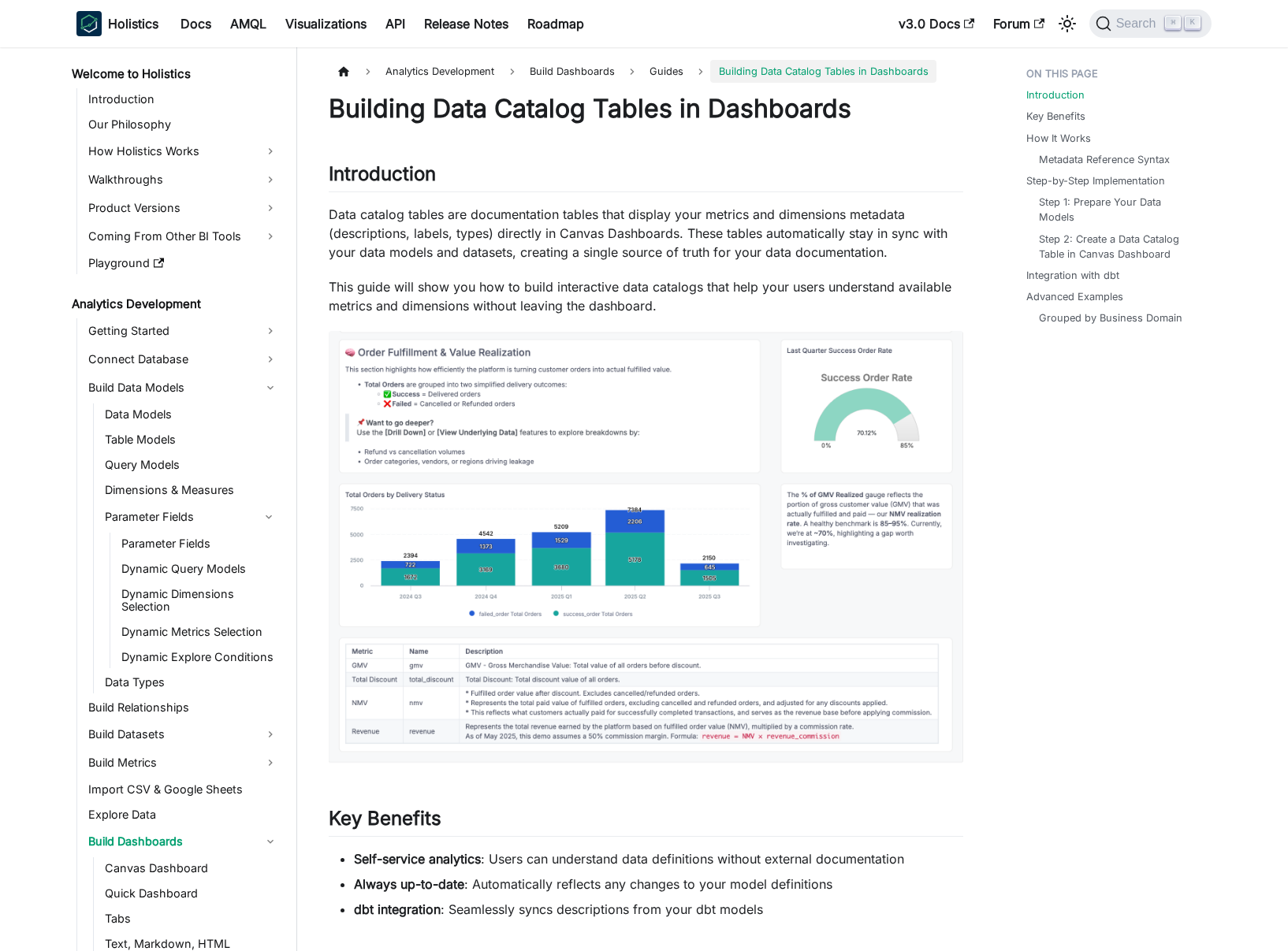 The image size is (1288, 951). Describe the element at coordinates (417, 859) in the screenshot. I see `strong: Self-service analytics` at that location.